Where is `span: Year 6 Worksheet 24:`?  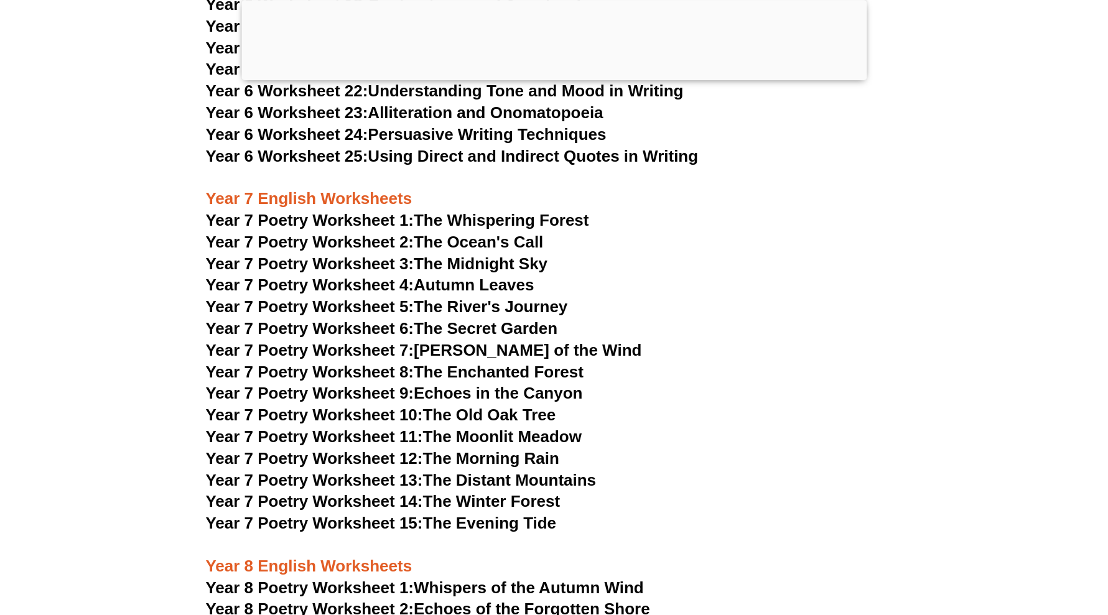 span: Year 6 Worksheet 24: is located at coordinates (287, 134).